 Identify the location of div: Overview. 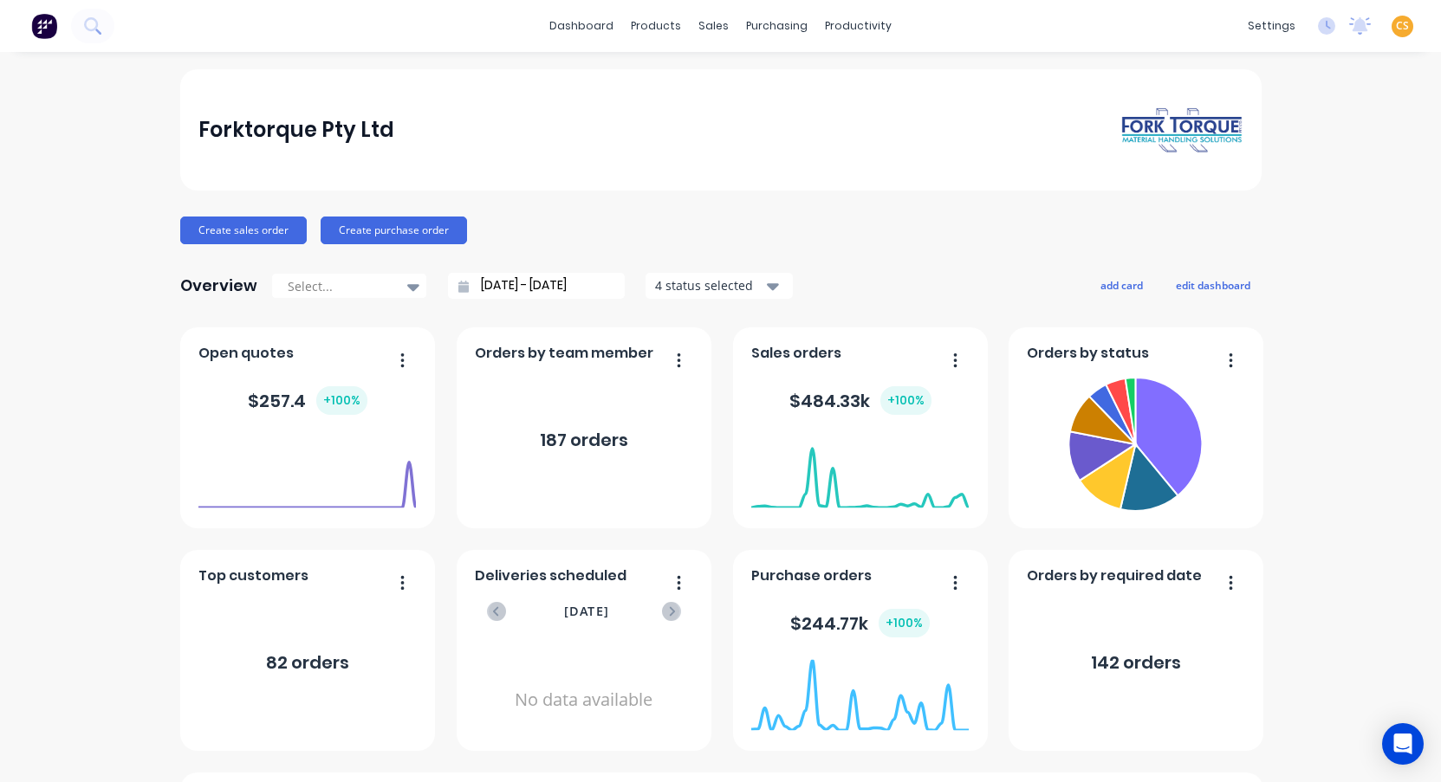
(218, 286).